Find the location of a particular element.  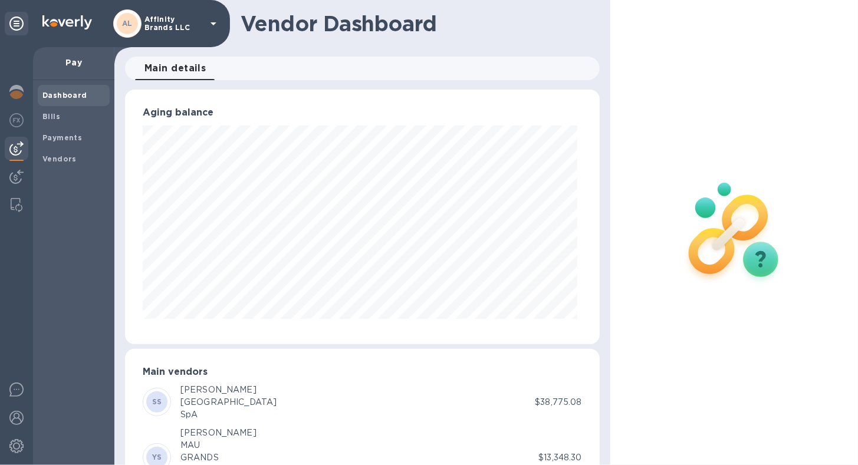

b: Dashboard is located at coordinates (65, 95).